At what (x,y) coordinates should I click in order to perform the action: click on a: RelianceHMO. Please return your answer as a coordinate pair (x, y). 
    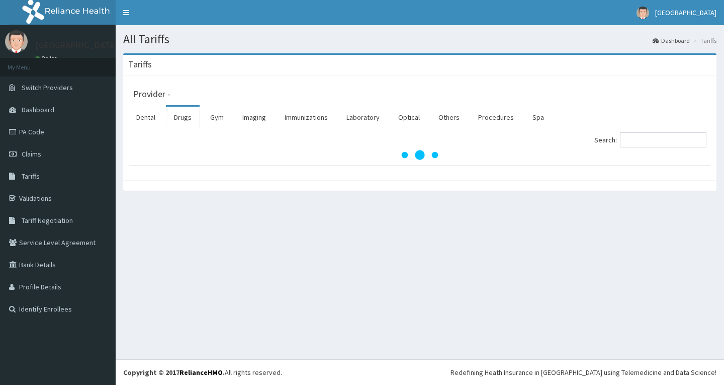
    Looking at the image, I should click on (201, 372).